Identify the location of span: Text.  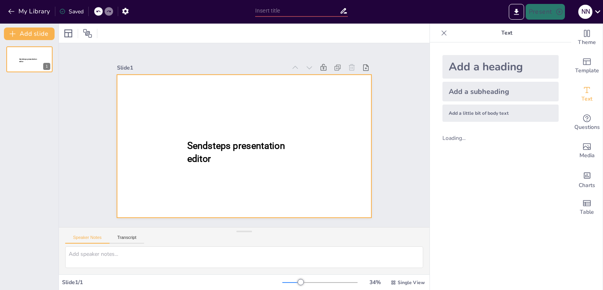
(587, 99).